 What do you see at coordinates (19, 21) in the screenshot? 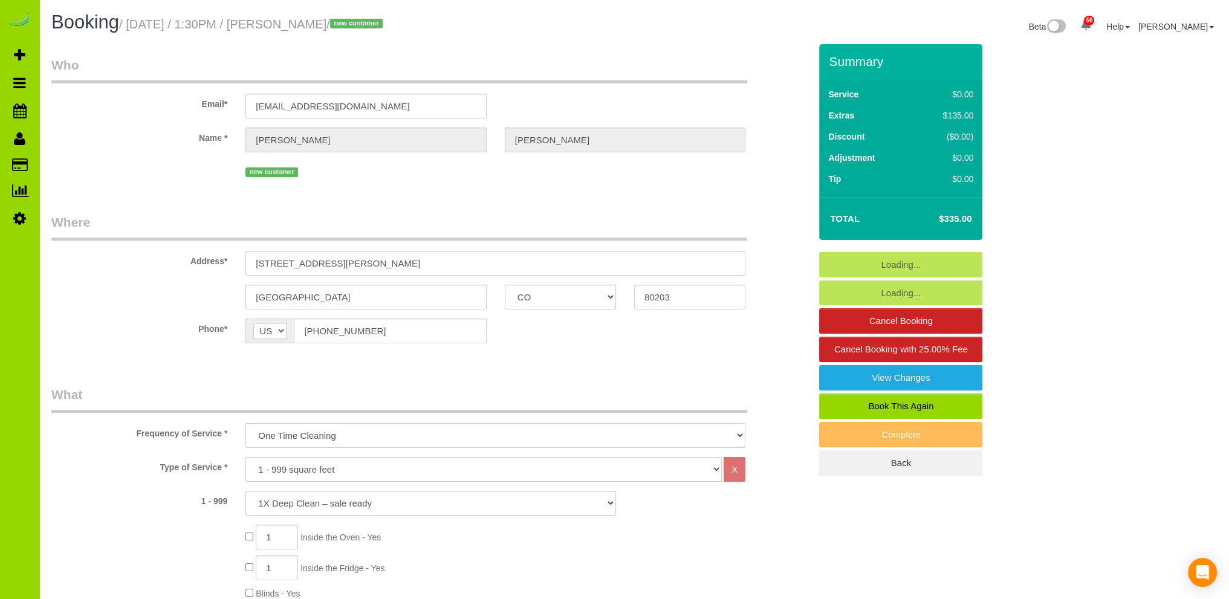
I see `img: Automaid Logo` at bounding box center [19, 21].